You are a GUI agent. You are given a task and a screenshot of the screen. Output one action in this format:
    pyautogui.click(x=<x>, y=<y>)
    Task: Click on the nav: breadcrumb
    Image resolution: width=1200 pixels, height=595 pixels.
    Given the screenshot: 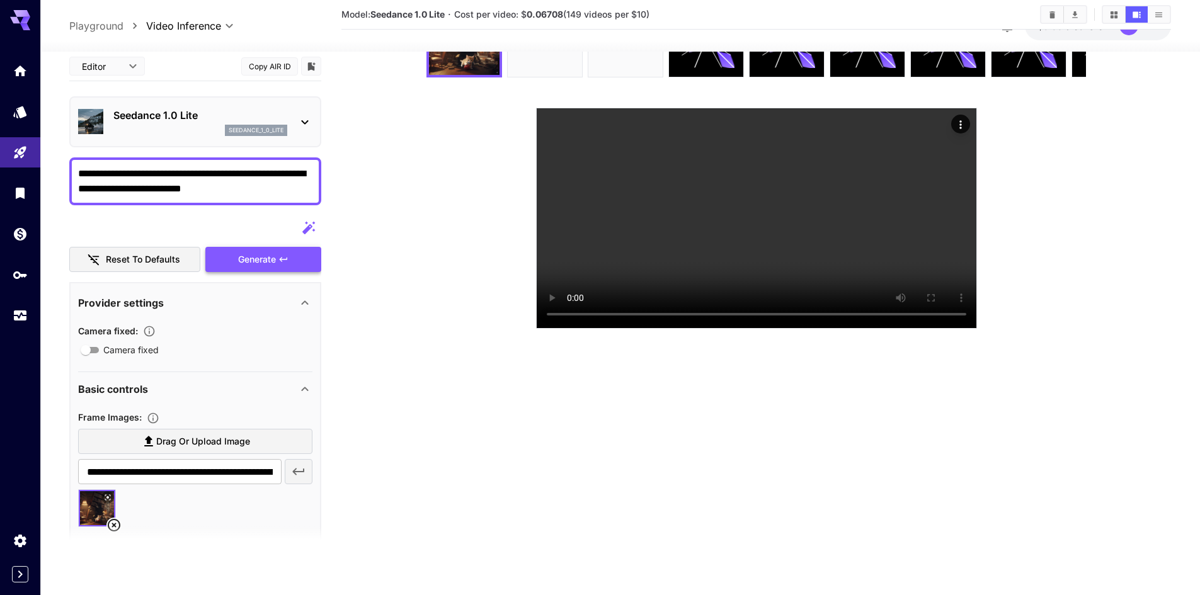 What is the action you would take?
    pyautogui.click(x=108, y=26)
    